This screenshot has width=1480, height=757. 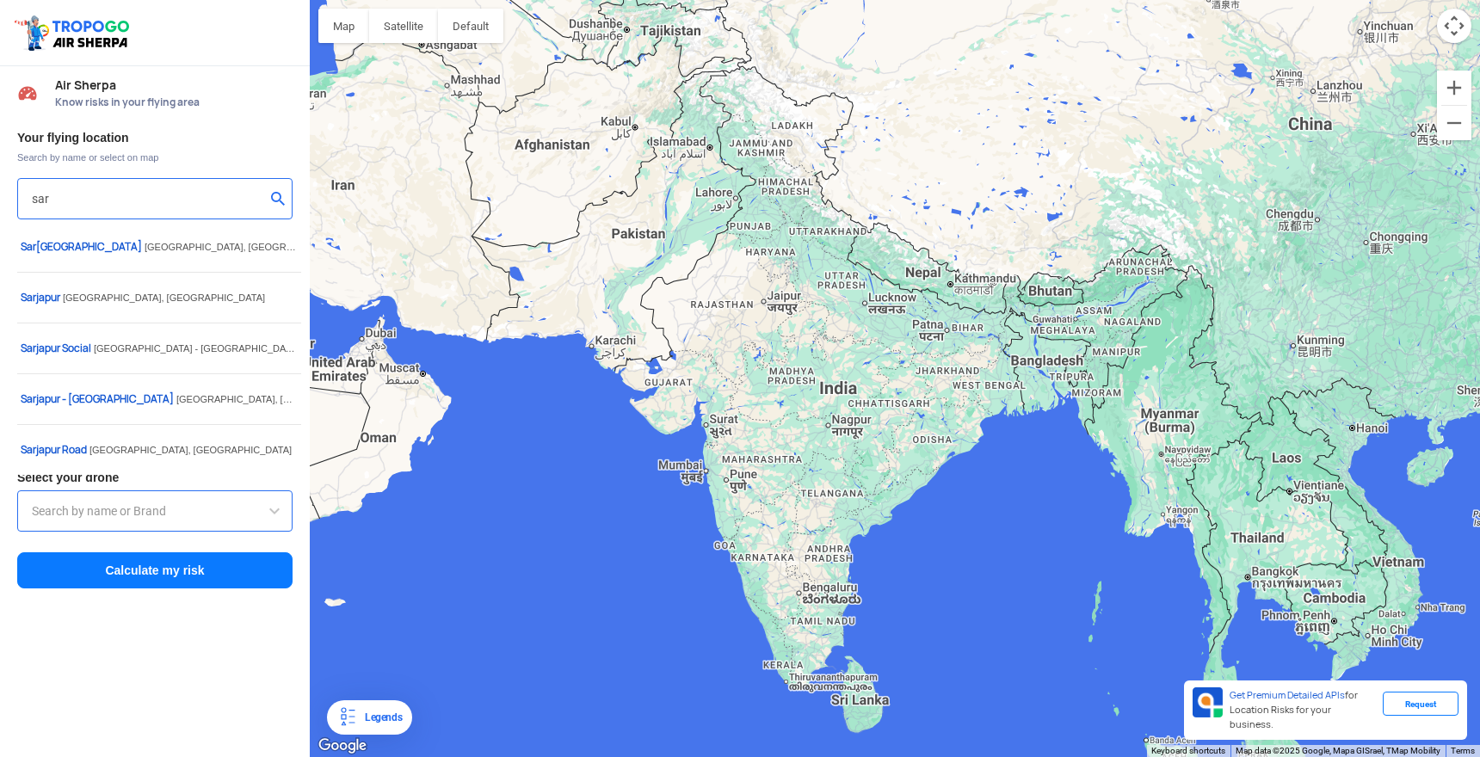 I want to click on span: Search by name or select on map, so click(x=155, y=157).